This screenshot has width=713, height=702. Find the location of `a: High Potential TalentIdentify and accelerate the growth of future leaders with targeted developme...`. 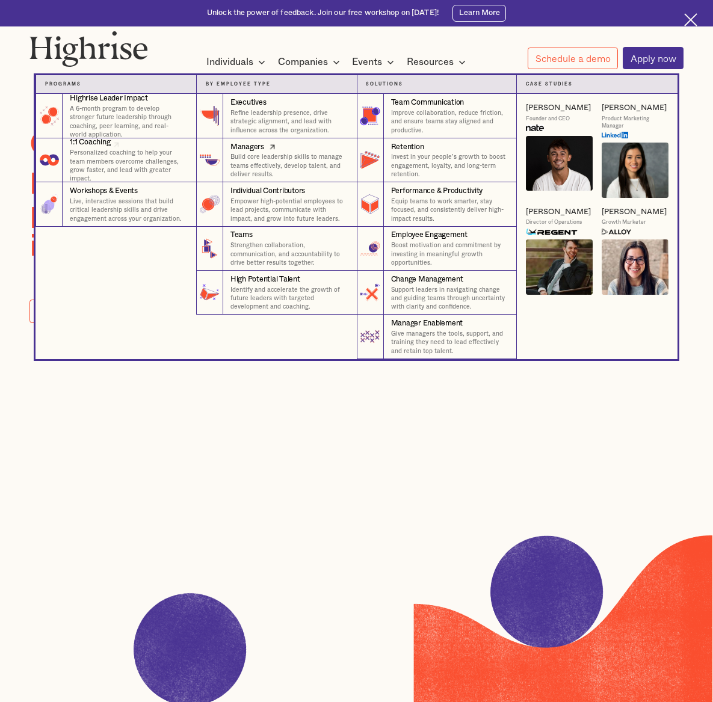

a: High Potential TalentIdentify and accelerate the growth of future leaders with targeted developme... is located at coordinates (276, 292).